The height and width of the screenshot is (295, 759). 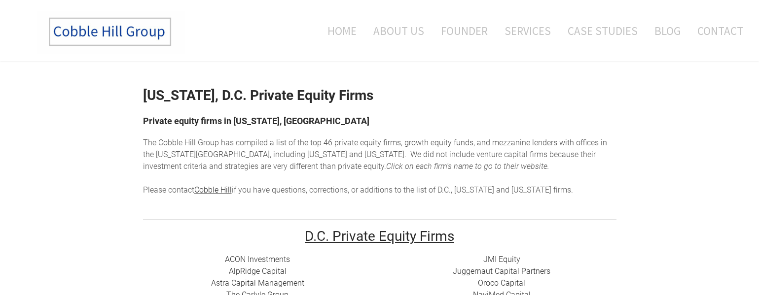 What do you see at coordinates (716, 31) in the screenshot?
I see `a: Contact` at bounding box center [716, 31].